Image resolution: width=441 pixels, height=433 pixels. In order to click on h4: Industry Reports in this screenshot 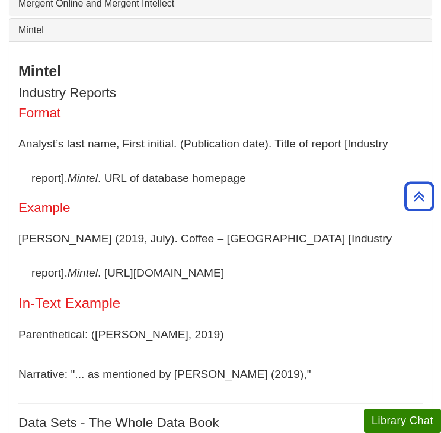, I will do `click(220, 93)`.